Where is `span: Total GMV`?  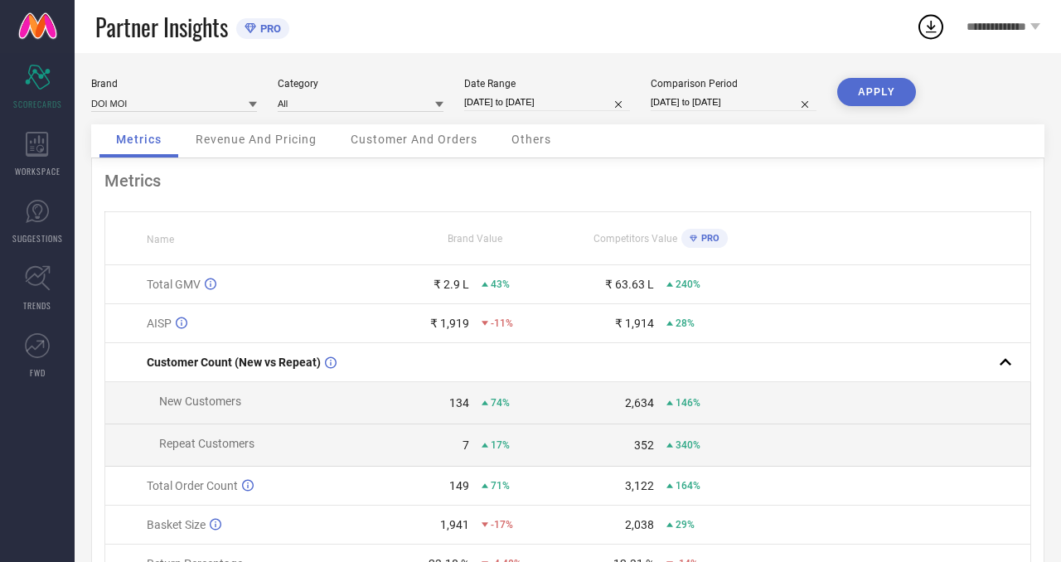
span: Total GMV is located at coordinates (173, 284).